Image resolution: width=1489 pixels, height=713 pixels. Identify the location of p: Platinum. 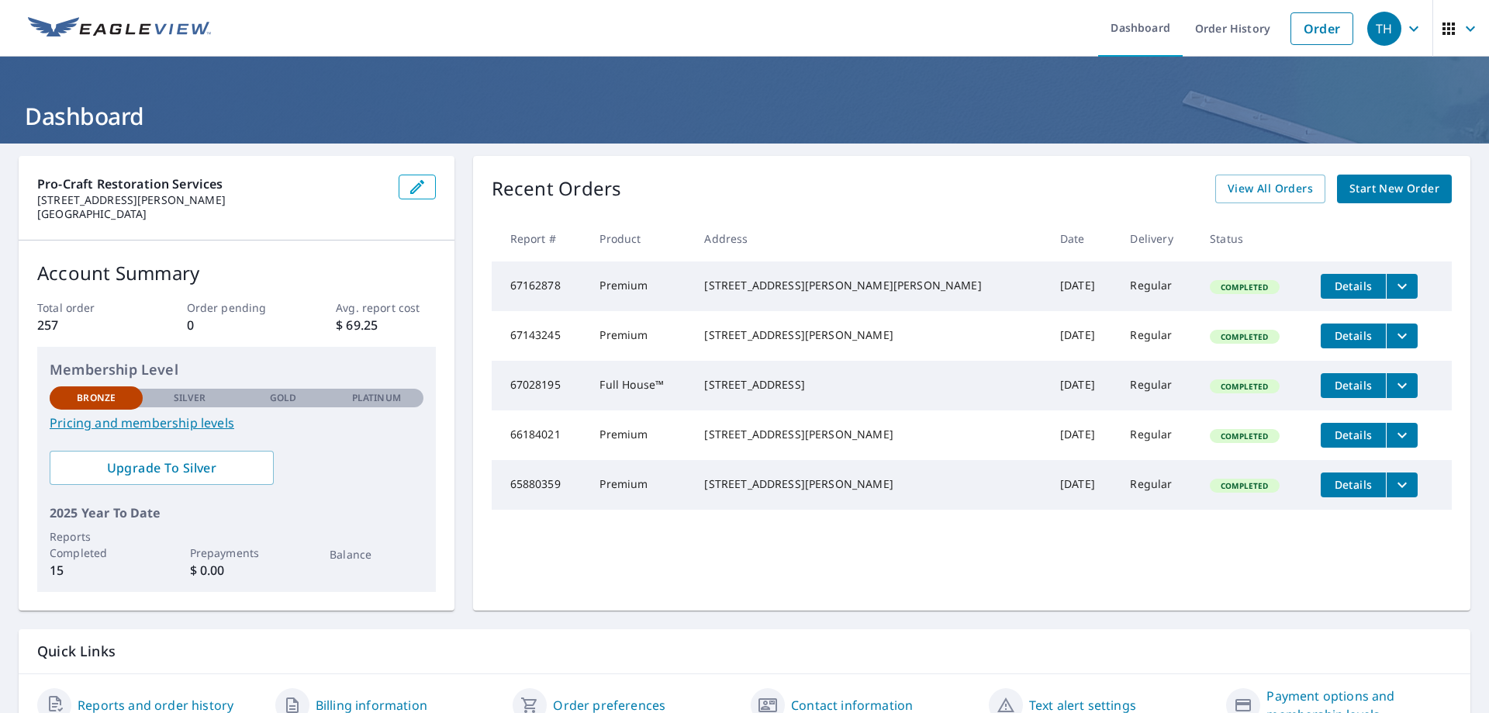
(376, 398).